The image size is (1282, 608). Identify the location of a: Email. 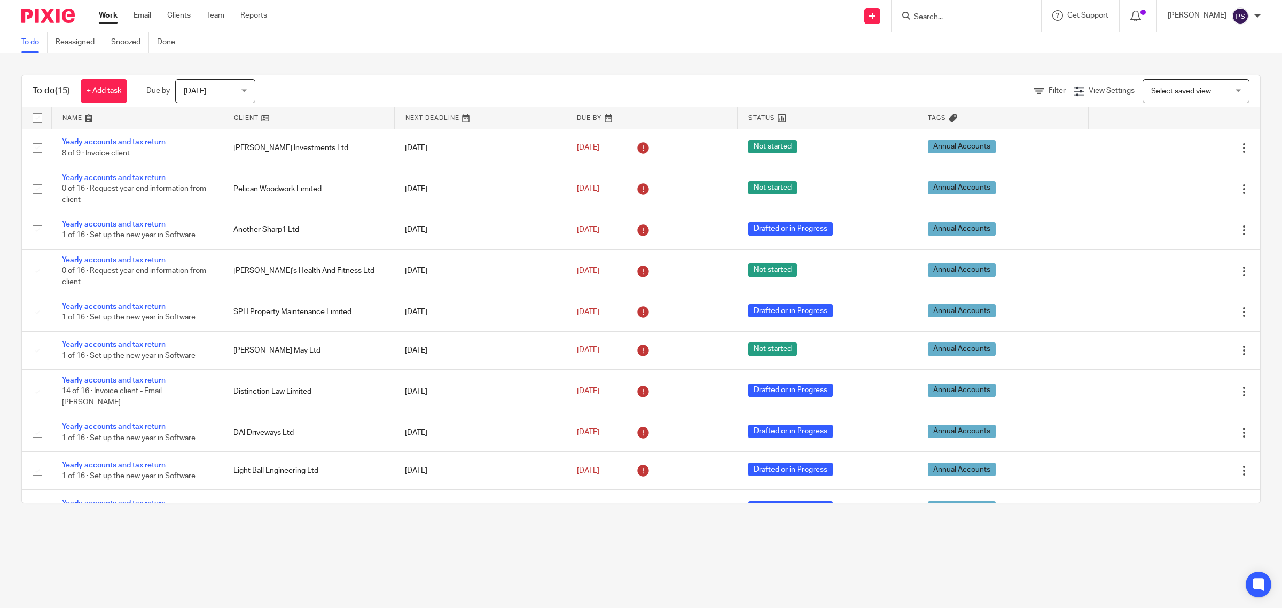
(142, 15).